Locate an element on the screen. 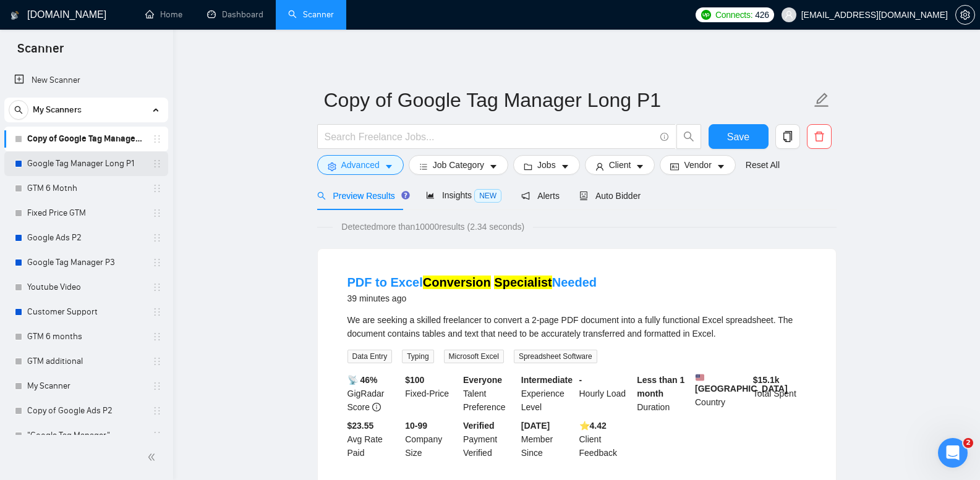  b: $ 100 is located at coordinates (414, 380).